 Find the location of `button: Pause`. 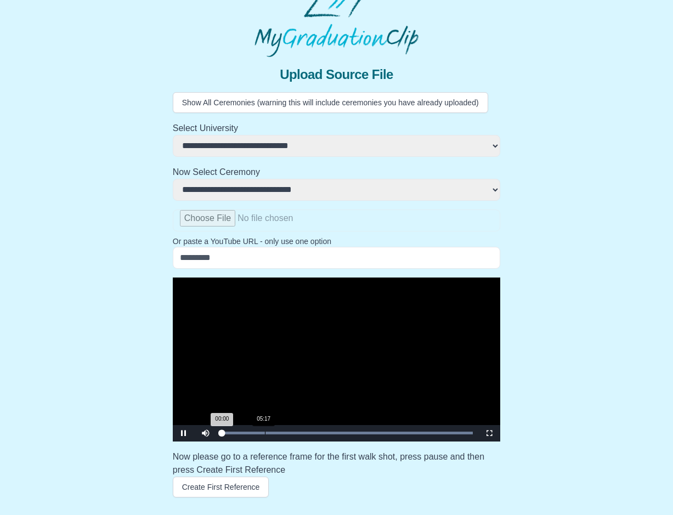

button: Pause is located at coordinates (184, 433).